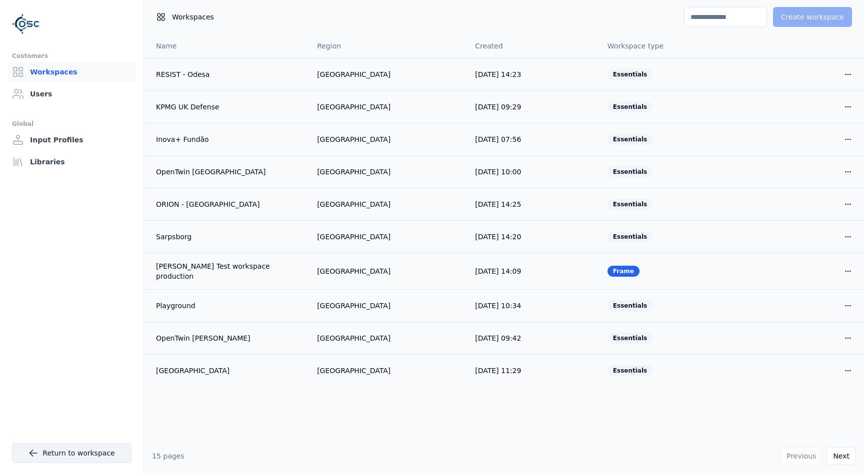 Image resolution: width=864 pixels, height=473 pixels. I want to click on div: Inova+ Fundão, so click(228, 139).